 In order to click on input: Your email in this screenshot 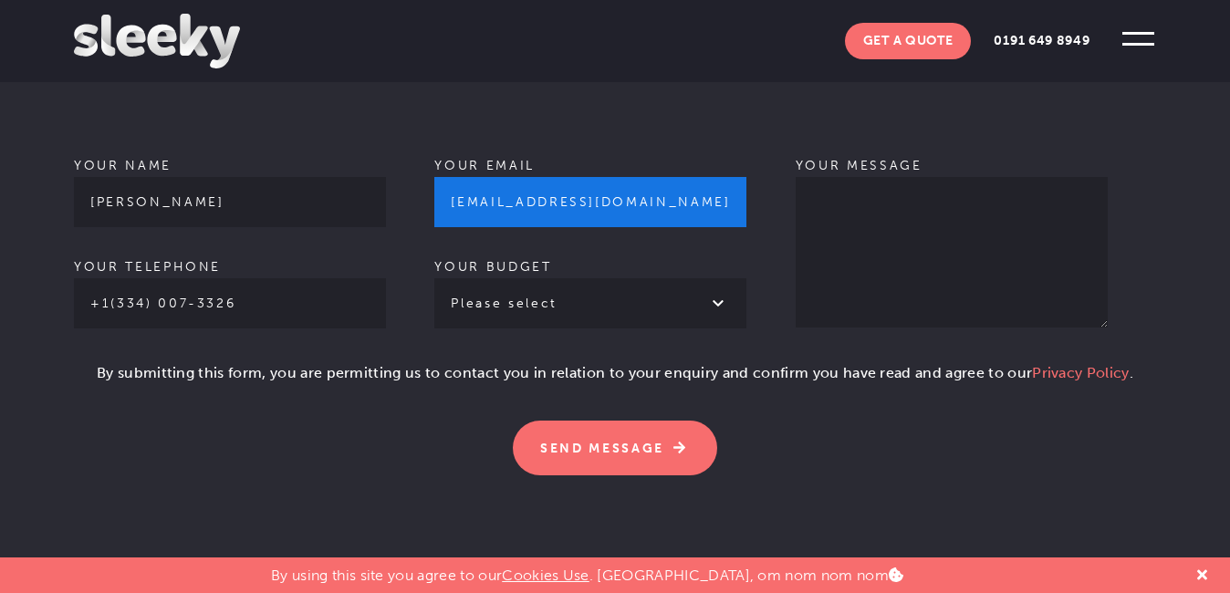, I will do `click(590, 202)`.